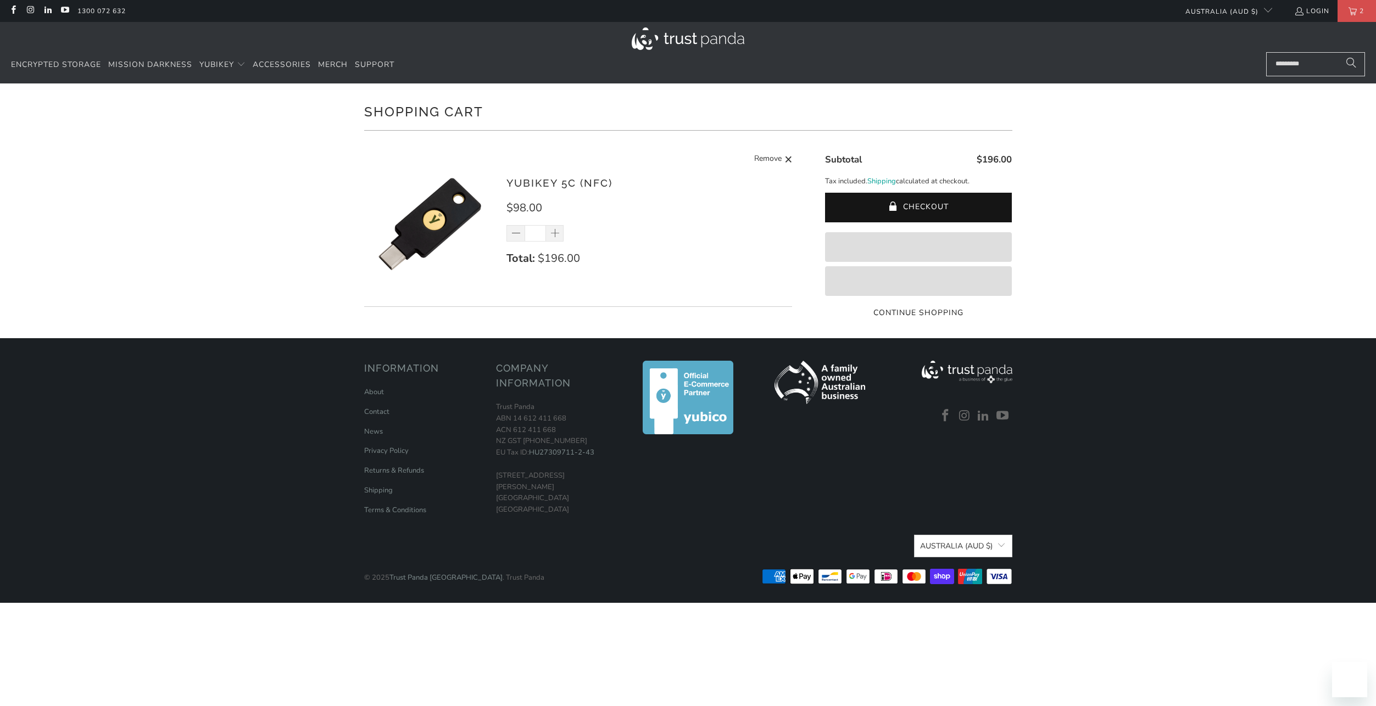 The width and height of the screenshot is (1376, 706). What do you see at coordinates (333, 65) in the screenshot?
I see `a: Merch` at bounding box center [333, 65].